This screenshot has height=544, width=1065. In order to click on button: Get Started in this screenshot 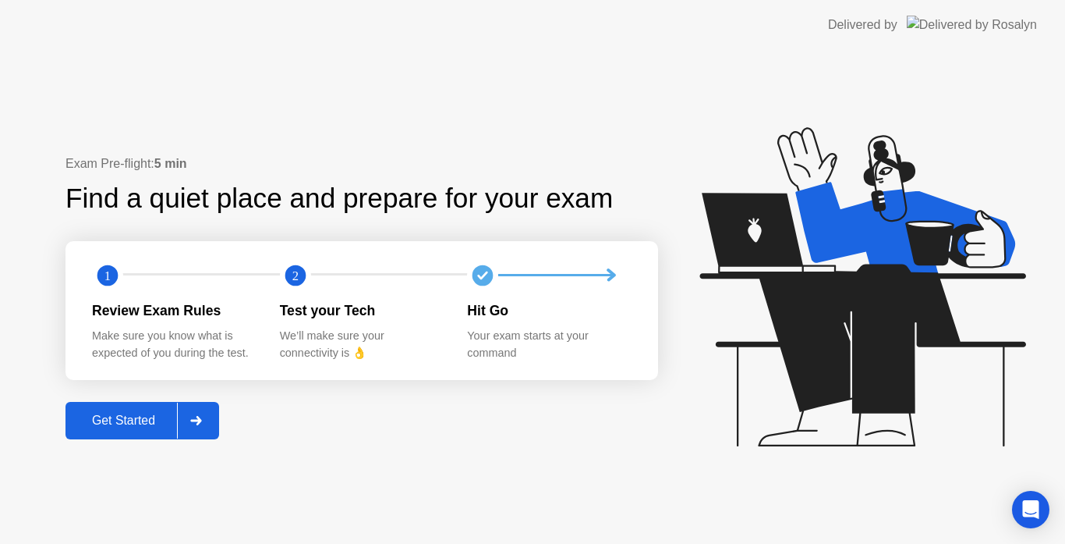, I will do `click(142, 420)`.